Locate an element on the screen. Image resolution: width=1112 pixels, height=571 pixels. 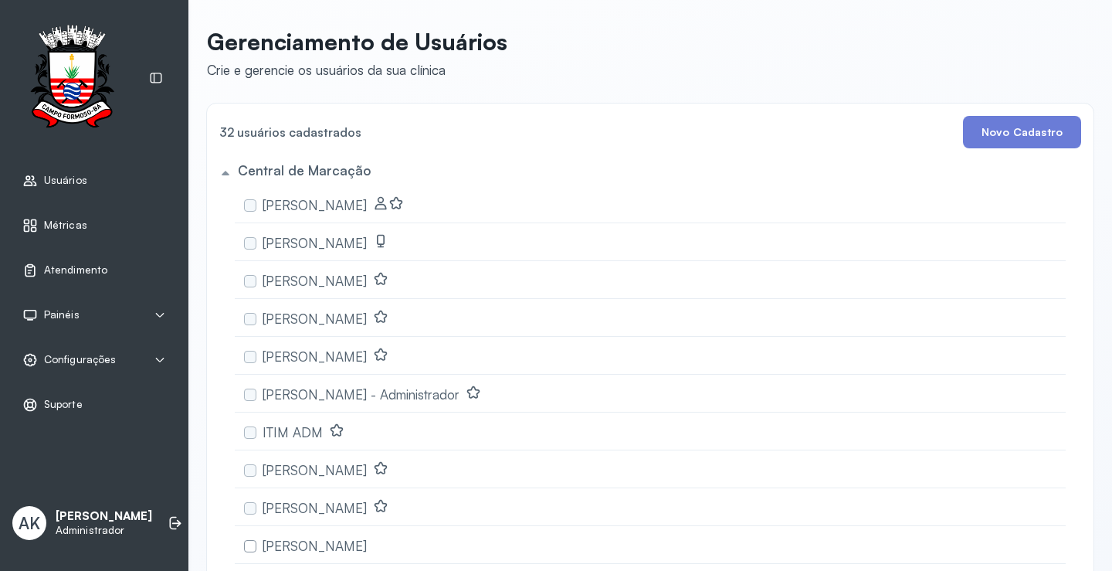
span: Suporte is located at coordinates (63, 404).